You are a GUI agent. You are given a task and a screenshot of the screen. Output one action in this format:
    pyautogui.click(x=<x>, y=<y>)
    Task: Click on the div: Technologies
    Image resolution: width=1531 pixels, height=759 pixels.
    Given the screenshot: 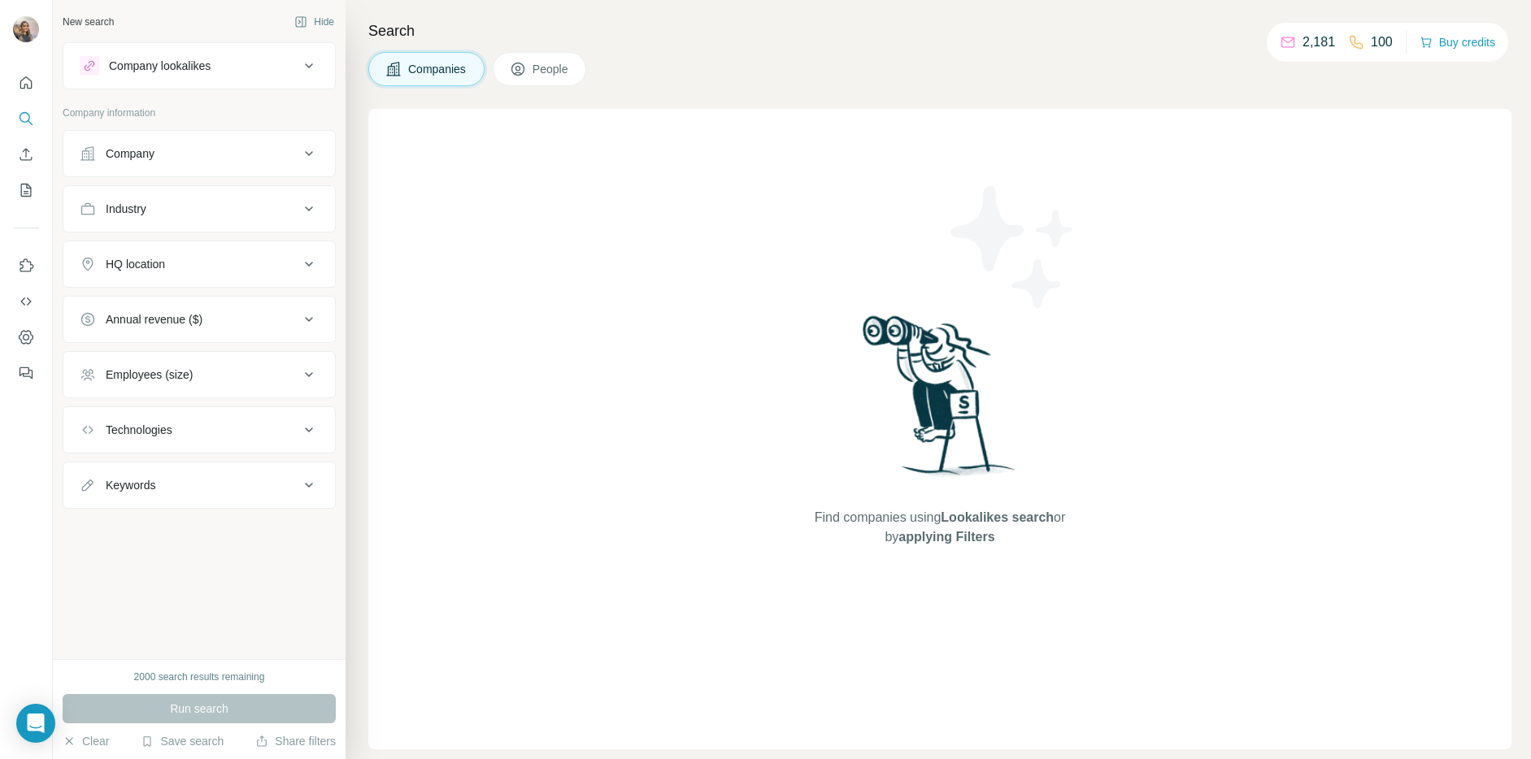 What is the action you would take?
    pyautogui.click(x=139, y=430)
    